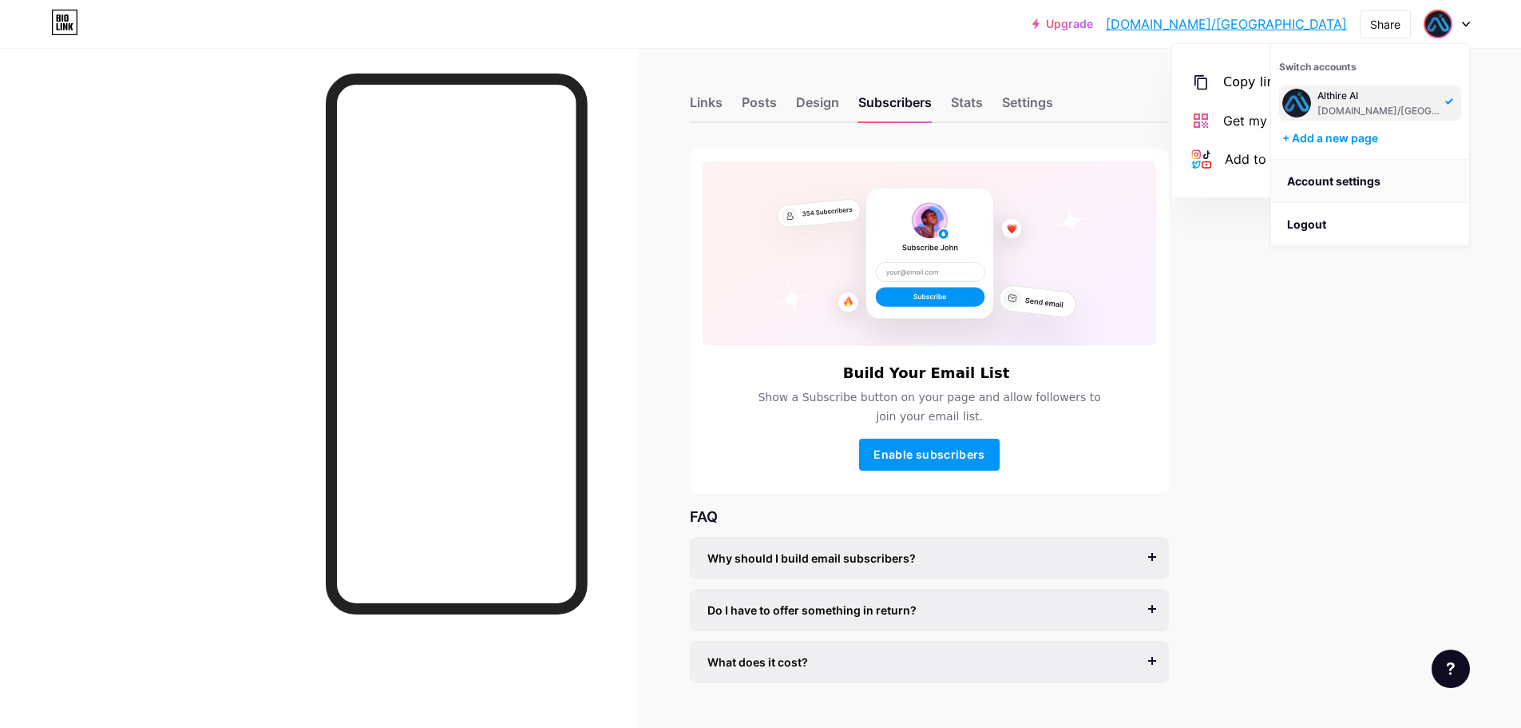 The height and width of the screenshot is (728, 1521). I want to click on div: Links, so click(706, 107).